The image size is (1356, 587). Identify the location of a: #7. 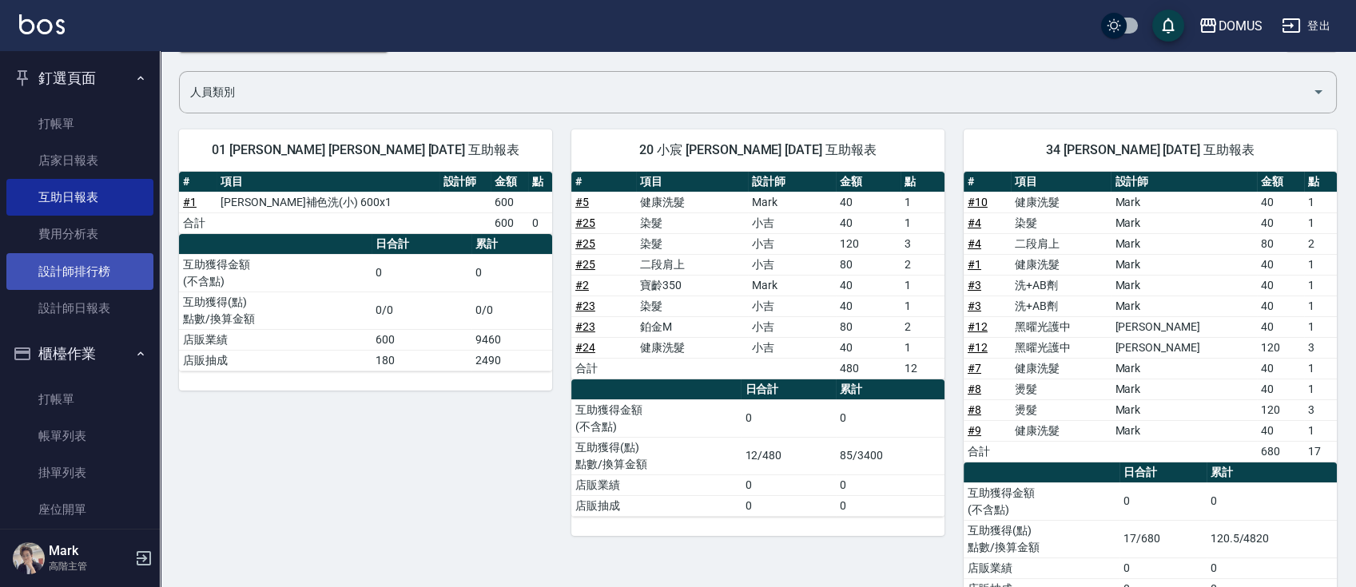
(974, 368).